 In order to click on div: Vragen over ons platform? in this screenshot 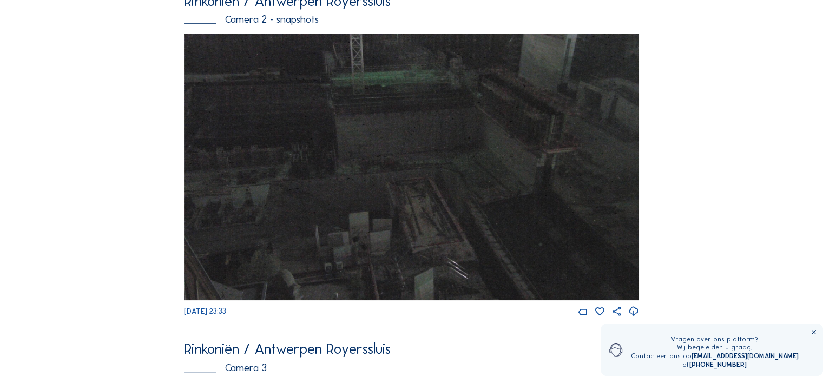, I will do `click(714, 339)`.